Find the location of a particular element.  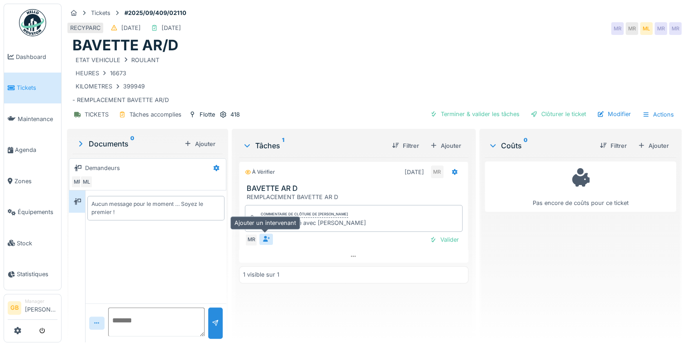

div: Manager is located at coordinates (41, 301).